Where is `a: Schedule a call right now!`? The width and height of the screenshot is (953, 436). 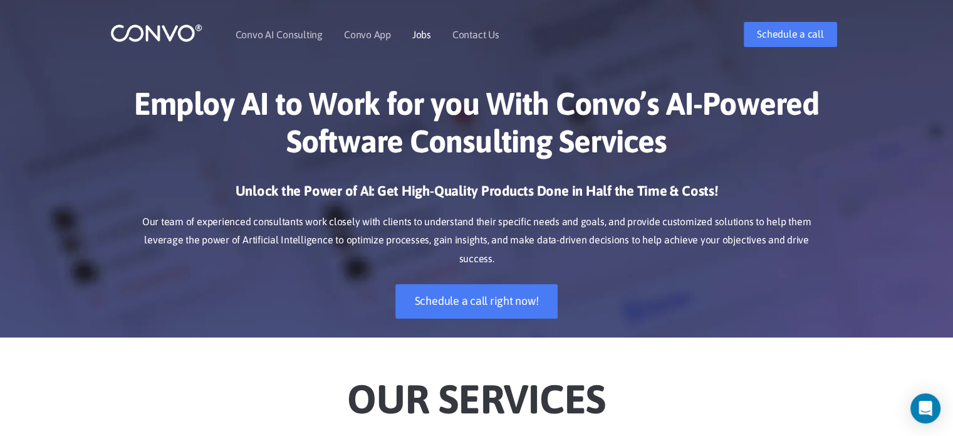 a: Schedule a call right now! is located at coordinates (477, 301).